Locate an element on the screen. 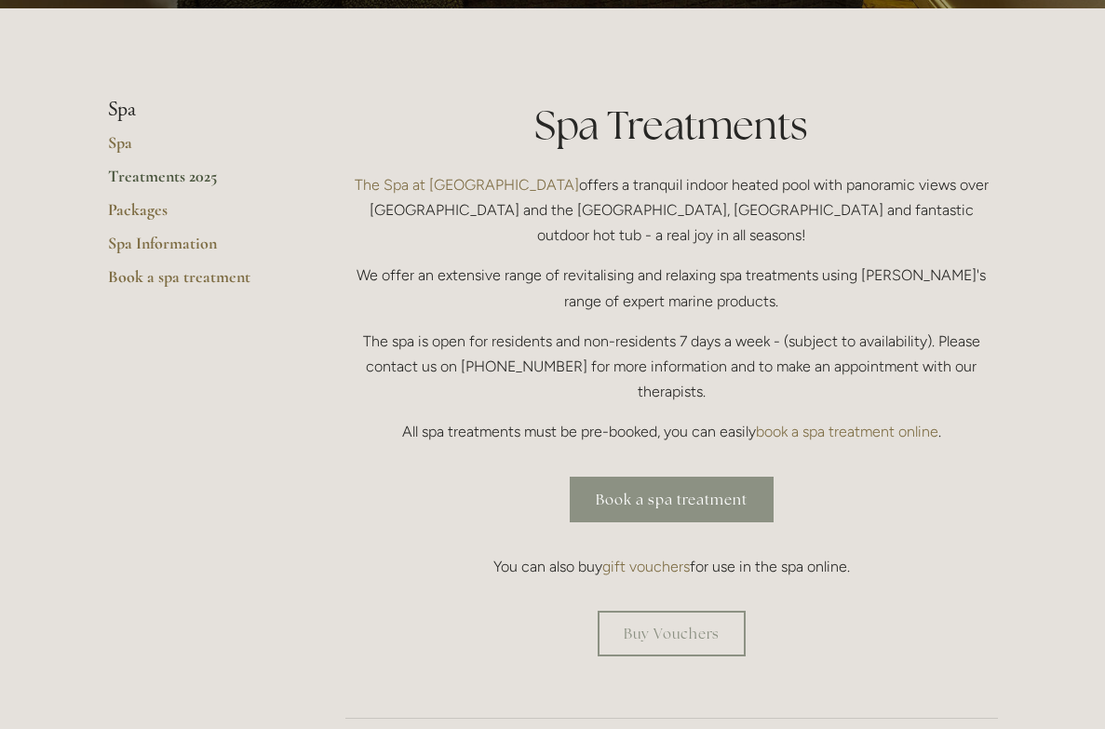 Image resolution: width=1105 pixels, height=729 pixels. a: Packages is located at coordinates (197, 216).